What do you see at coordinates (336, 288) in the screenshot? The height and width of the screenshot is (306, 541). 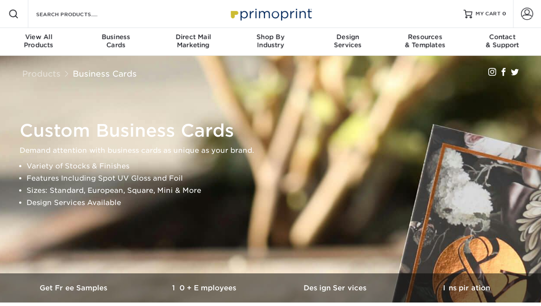 I see `h3: Design Services` at bounding box center [336, 288].